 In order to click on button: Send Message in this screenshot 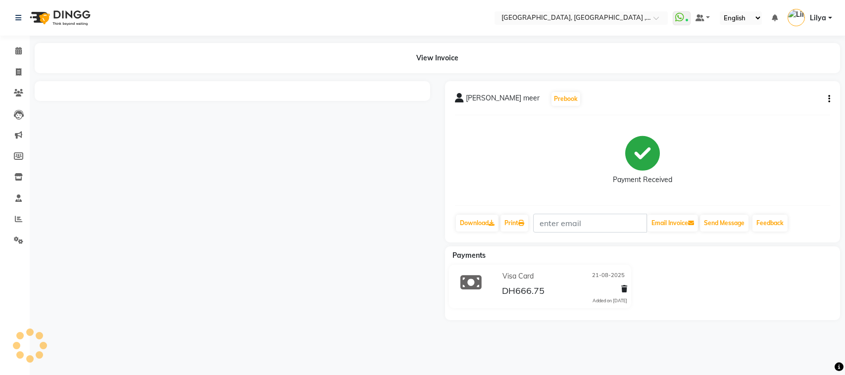, I will do `click(724, 223)`.